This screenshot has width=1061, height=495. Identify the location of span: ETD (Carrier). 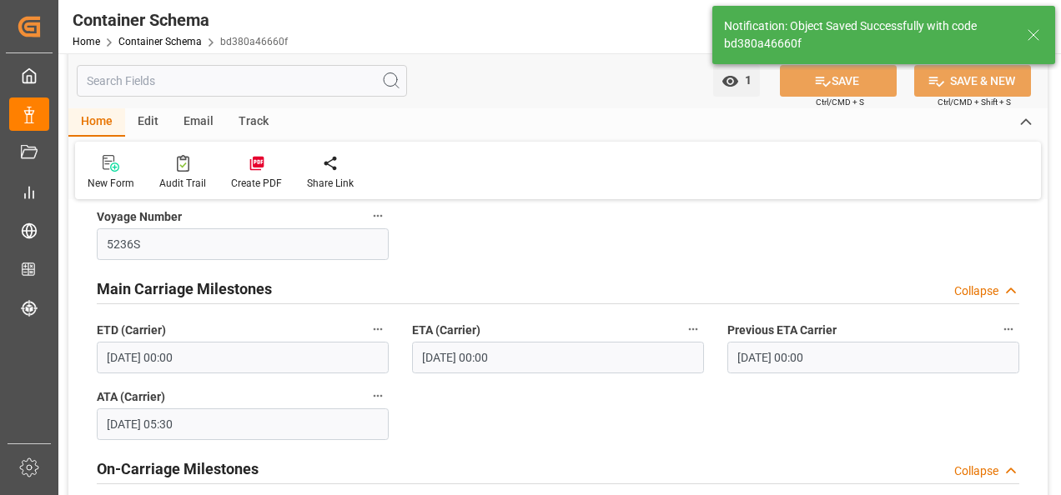
(131, 330).